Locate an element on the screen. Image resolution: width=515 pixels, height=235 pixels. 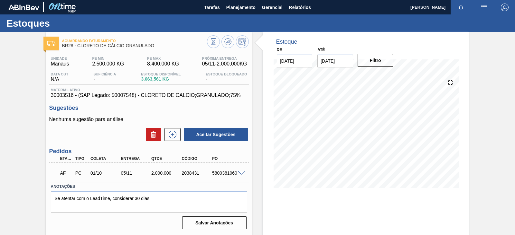
button: Notificações is located at coordinates (461, 7).